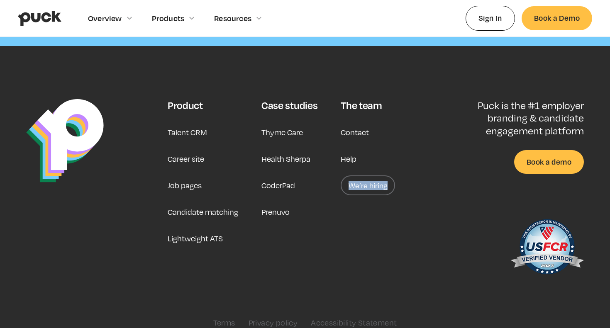 Image resolution: width=610 pixels, height=328 pixels. I want to click on a: Candidate matching, so click(203, 212).